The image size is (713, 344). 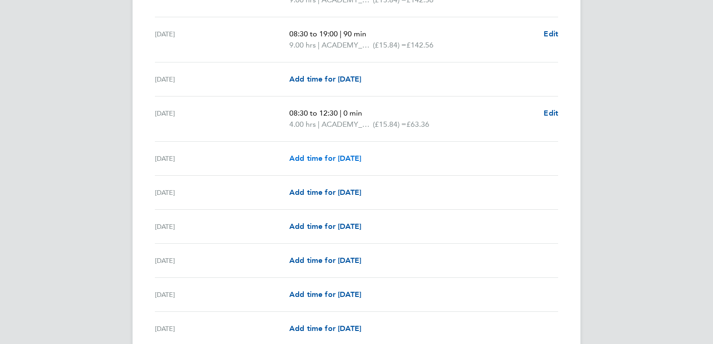 I want to click on span: £63.36, so click(x=418, y=124).